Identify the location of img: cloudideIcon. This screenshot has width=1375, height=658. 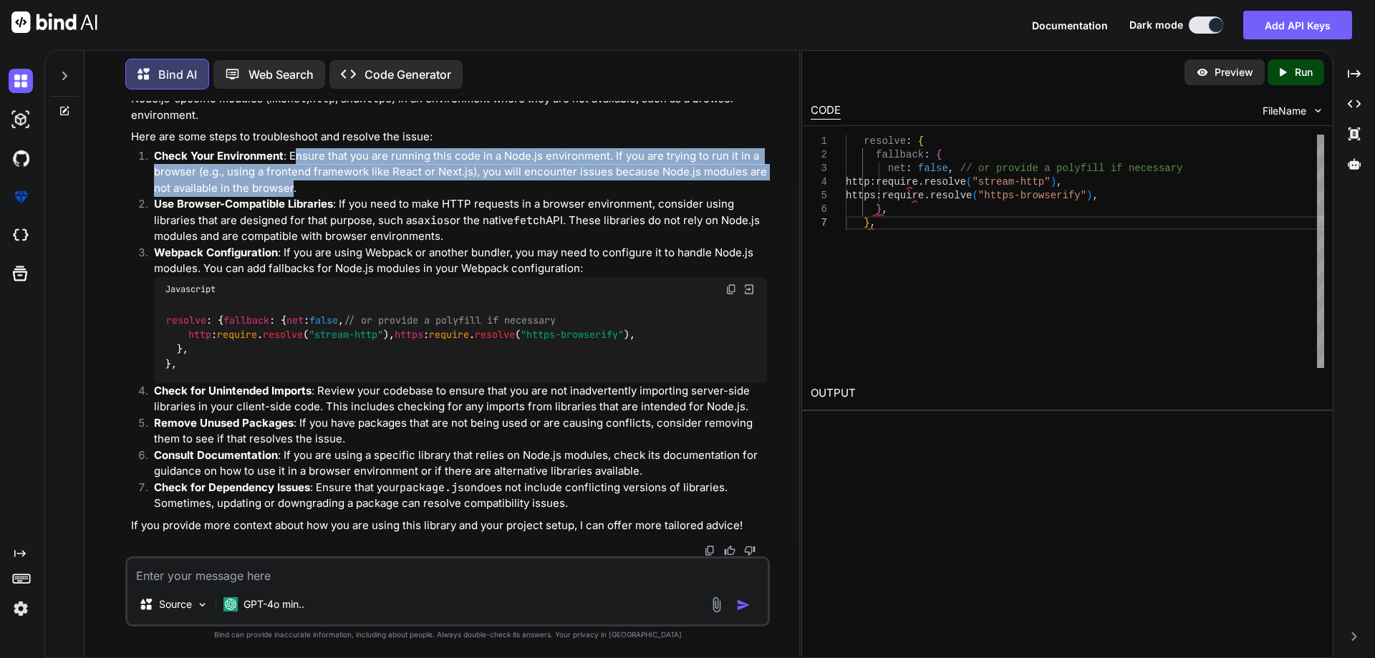
(21, 236).